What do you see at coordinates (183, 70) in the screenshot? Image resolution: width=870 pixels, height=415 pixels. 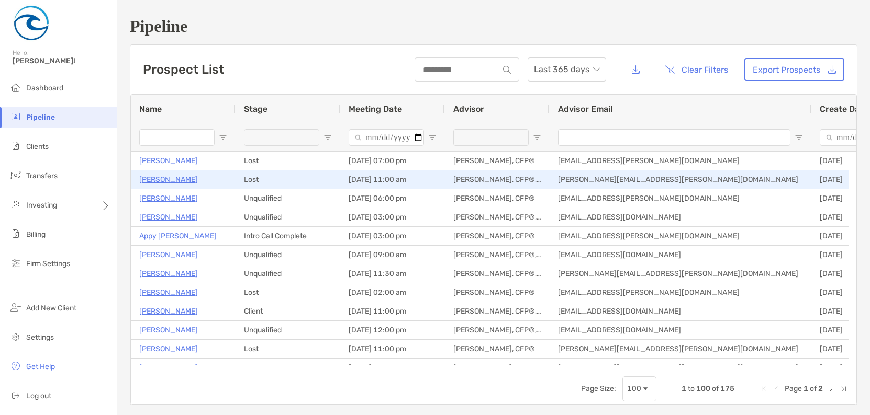 I see `h3: Prospect List` at bounding box center [183, 70].